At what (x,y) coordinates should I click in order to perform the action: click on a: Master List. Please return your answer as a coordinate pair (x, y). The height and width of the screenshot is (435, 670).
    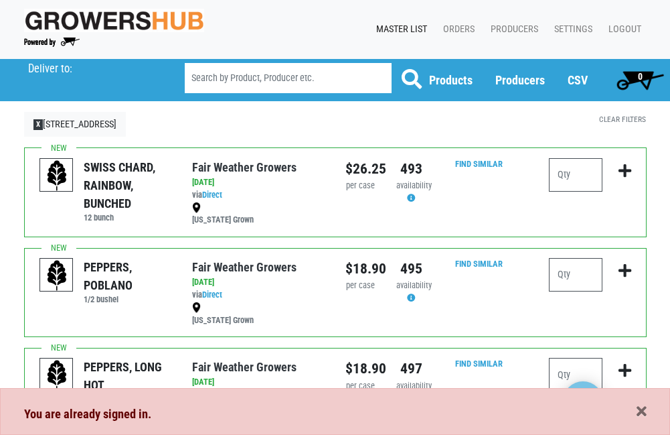
    Looking at the image, I should click on (399, 29).